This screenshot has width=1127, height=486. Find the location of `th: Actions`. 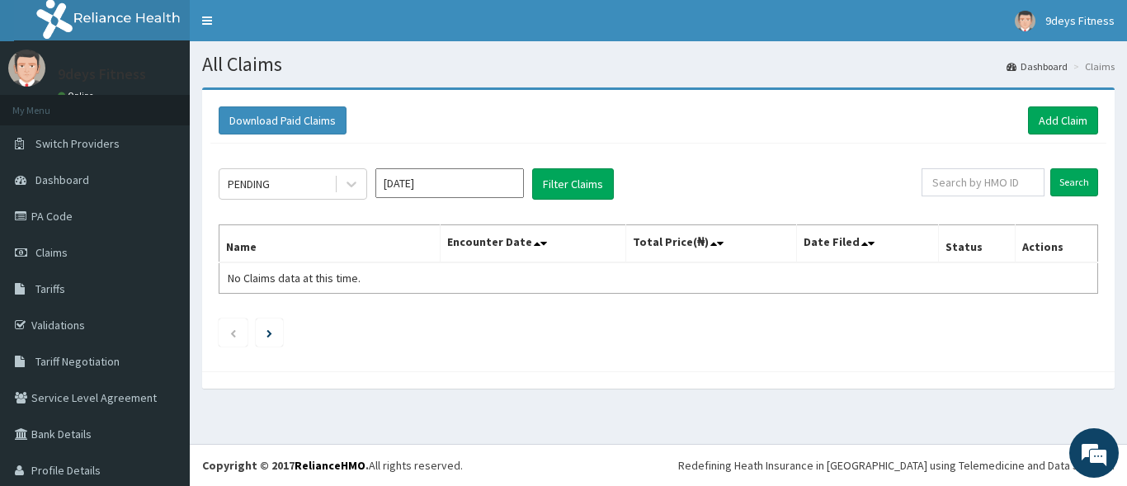

th: Actions is located at coordinates (1056, 244).